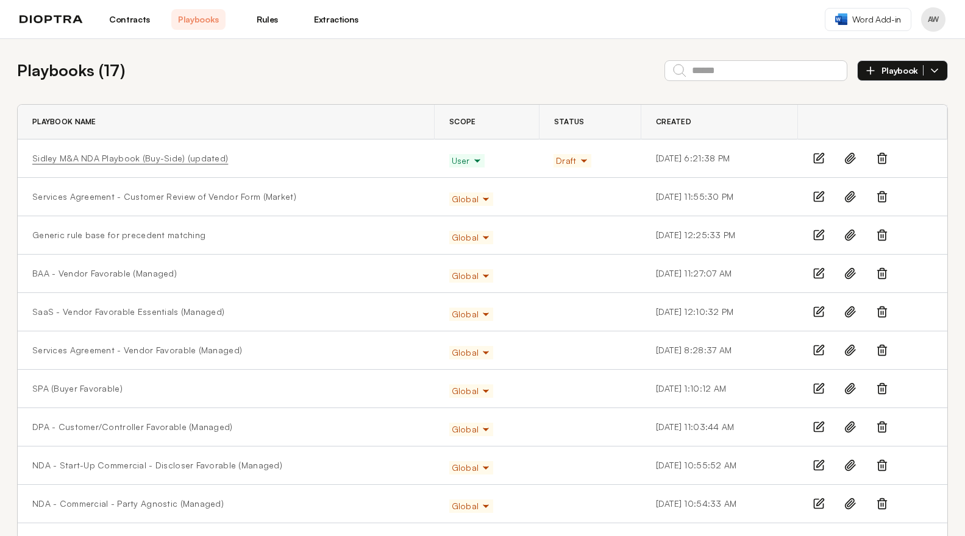 The image size is (965, 536). What do you see at coordinates (64, 122) in the screenshot?
I see `span: Playbook Name` at bounding box center [64, 122].